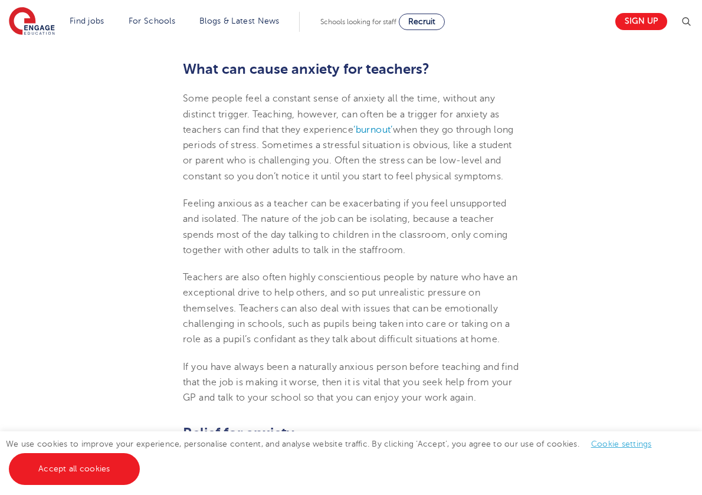  What do you see at coordinates (422, 22) in the screenshot?
I see `a: Recruit` at bounding box center [422, 22].